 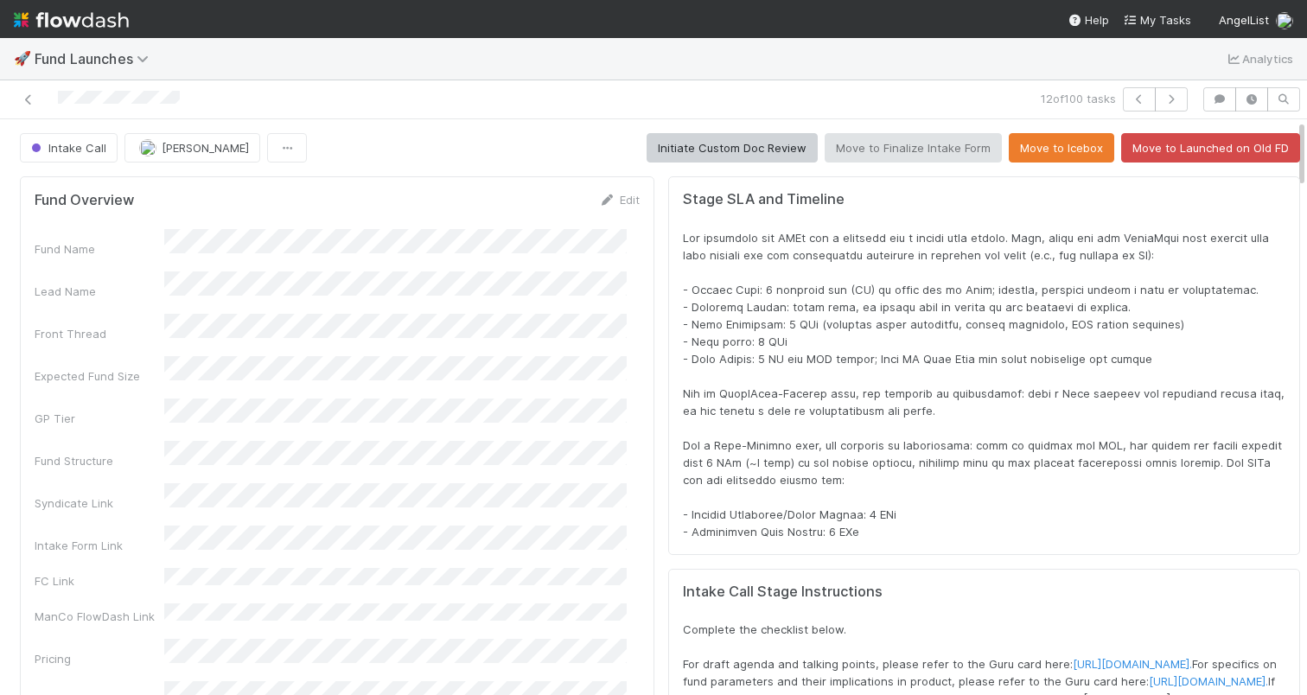 I want to click on div: Fund Structure, so click(x=99, y=461).